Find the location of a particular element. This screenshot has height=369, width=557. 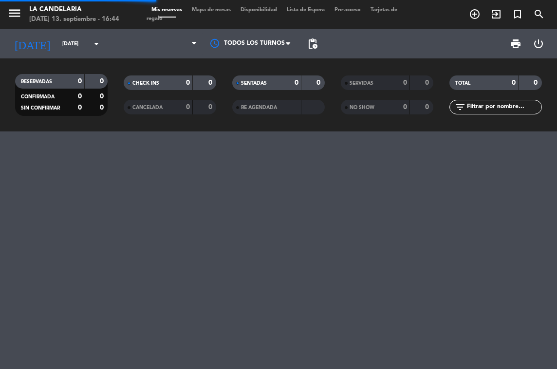

span: SERVIDAS is located at coordinates (361, 83).